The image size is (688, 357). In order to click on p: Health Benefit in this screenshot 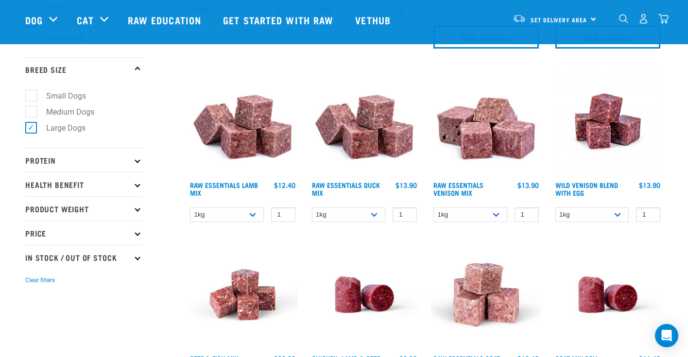, I will do `click(84, 184)`.